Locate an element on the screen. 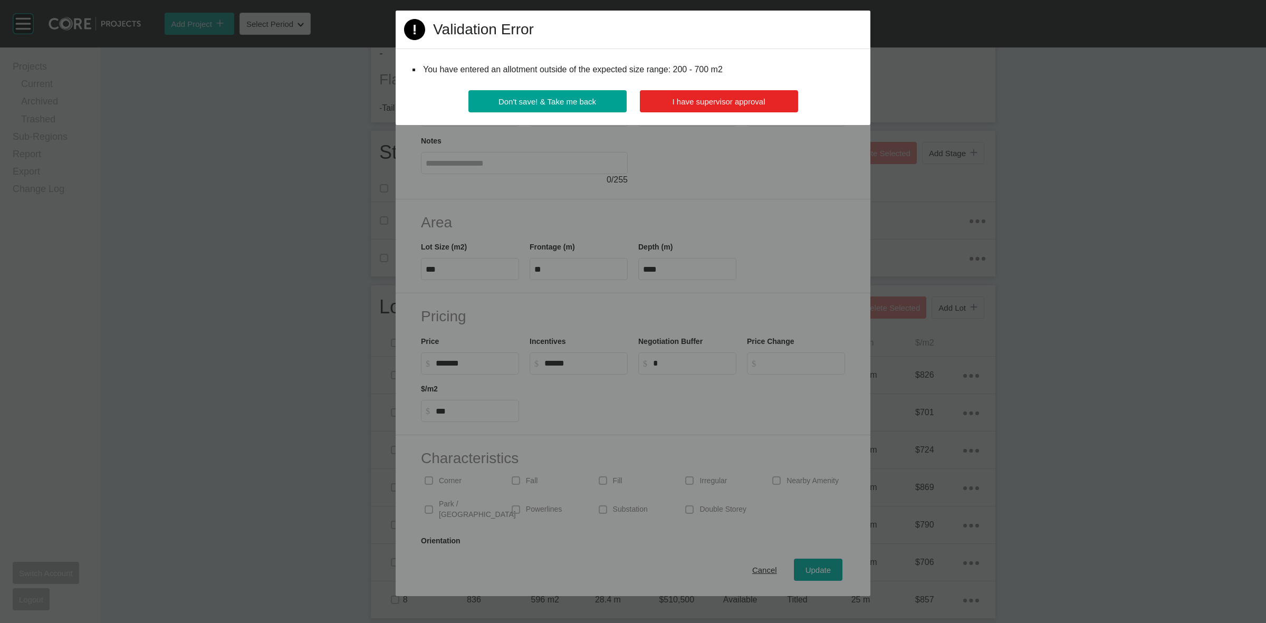 This screenshot has width=1266, height=623. h2: Validation Error is located at coordinates (483, 29).